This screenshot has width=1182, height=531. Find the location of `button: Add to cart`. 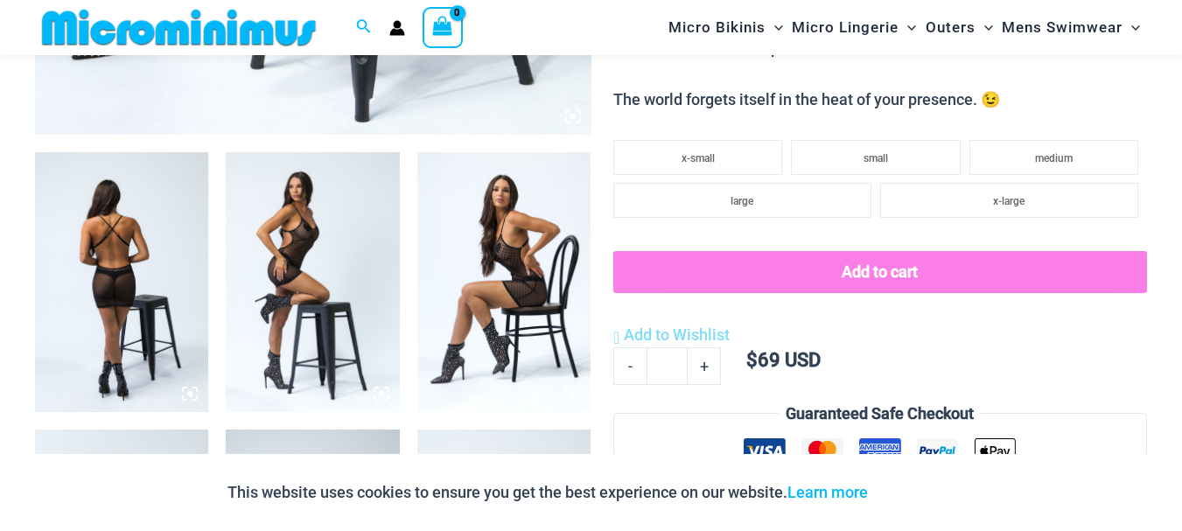

button: Add to cart is located at coordinates (880, 272).